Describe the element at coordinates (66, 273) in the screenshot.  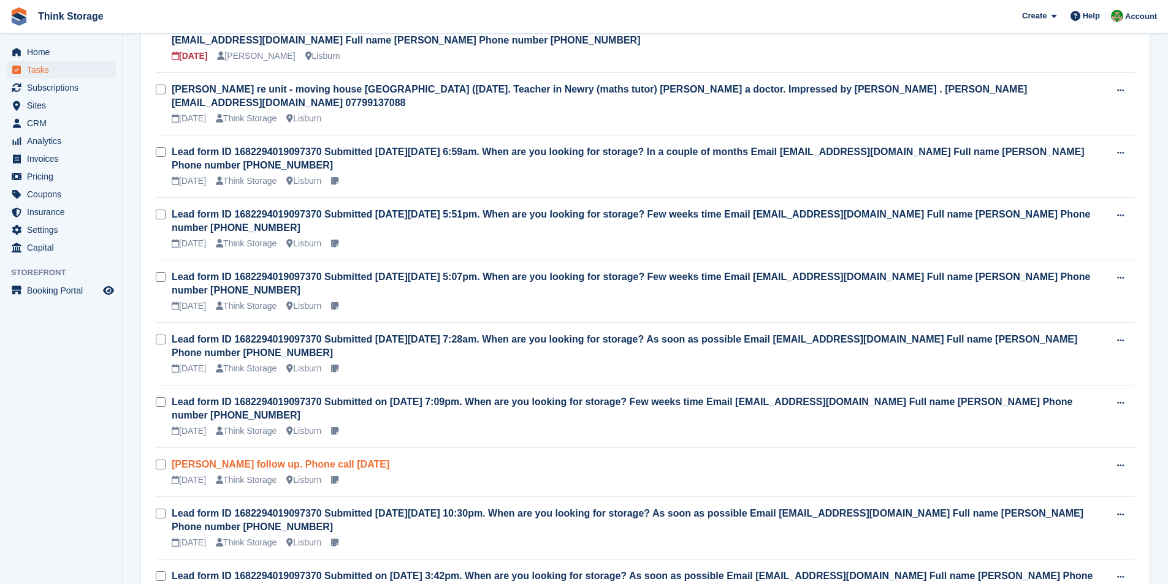
I see `span: Storefront` at that location.